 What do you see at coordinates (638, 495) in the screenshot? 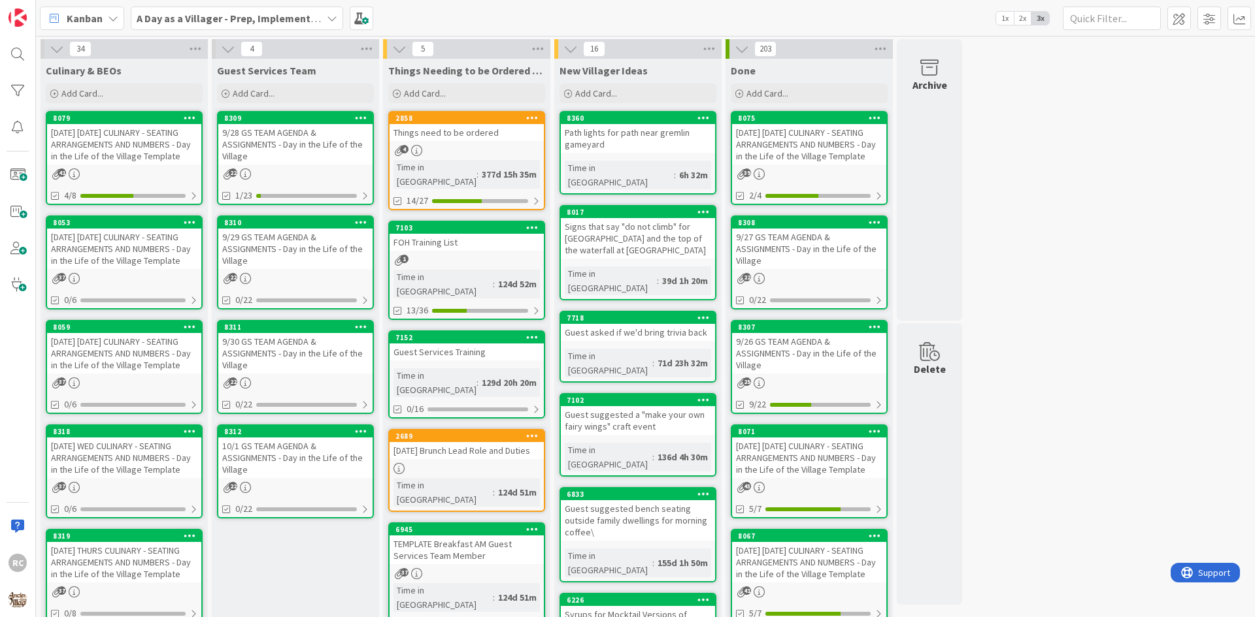
I see `div: 6833` at bounding box center [638, 495].